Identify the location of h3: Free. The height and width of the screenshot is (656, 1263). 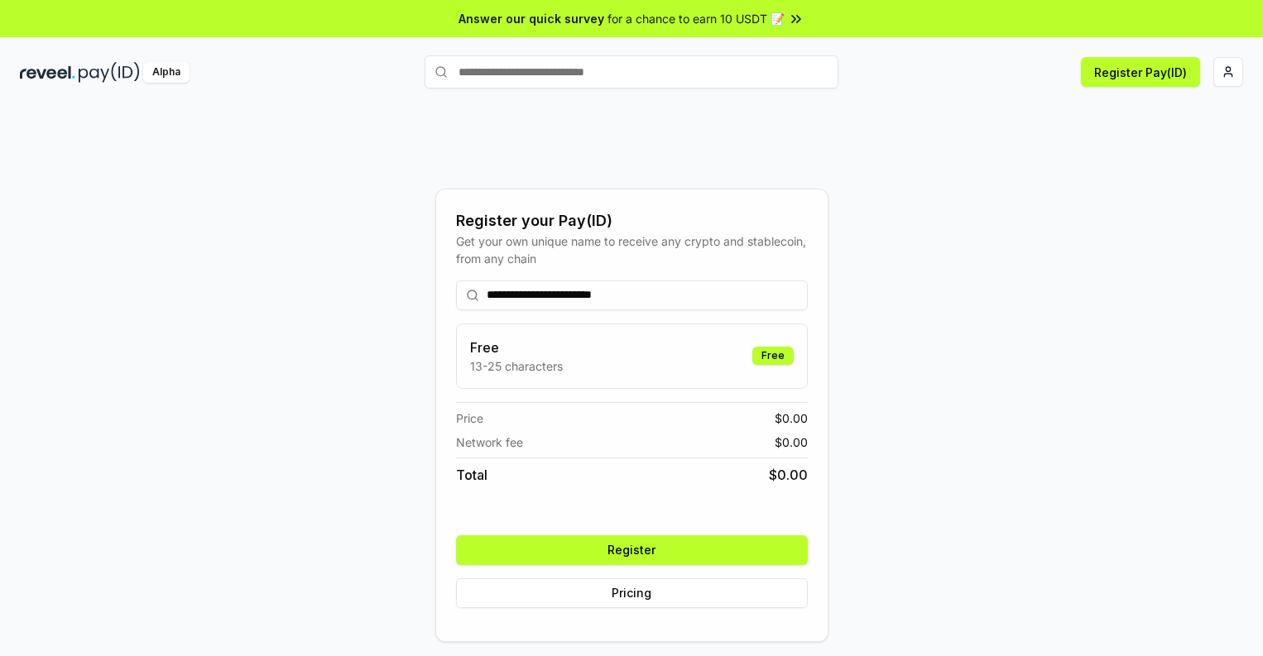
(516, 347).